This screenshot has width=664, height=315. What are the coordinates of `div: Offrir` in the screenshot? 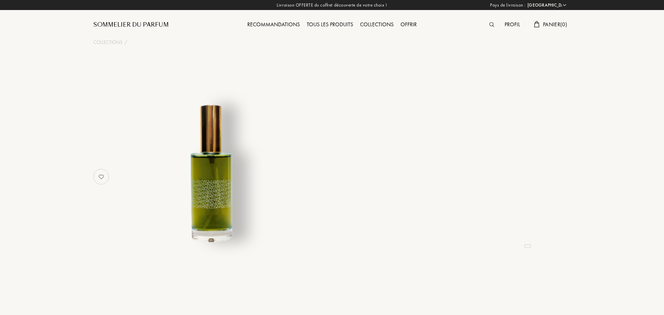 It's located at (408, 25).